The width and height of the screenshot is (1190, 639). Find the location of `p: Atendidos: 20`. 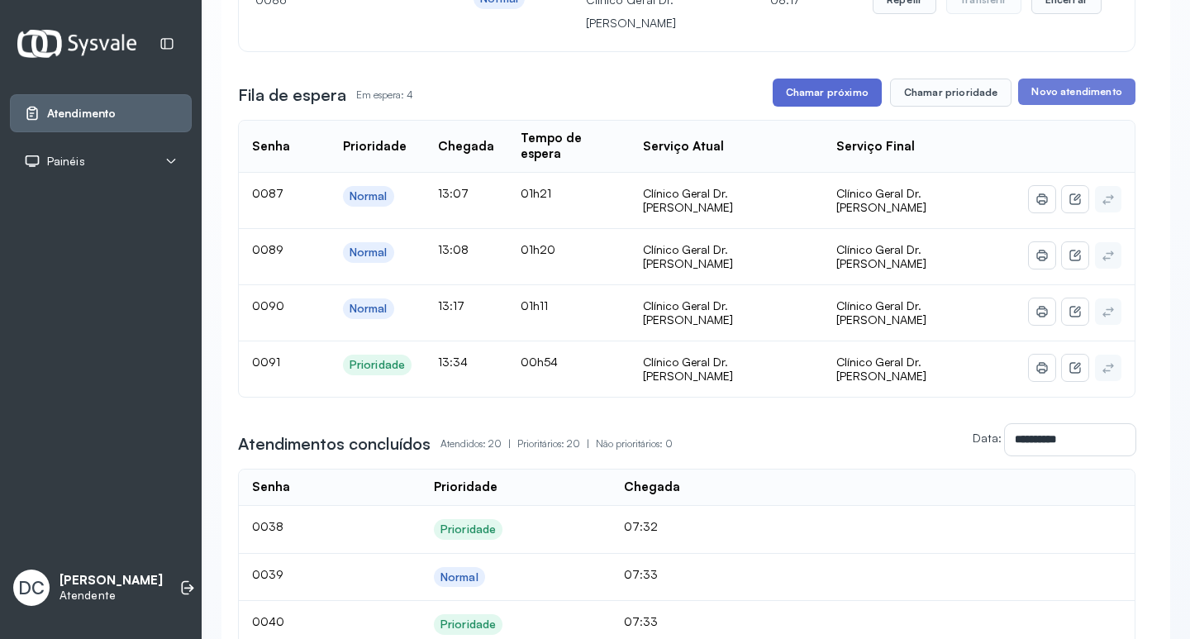

p: Atendidos: 20 is located at coordinates (478, 444).